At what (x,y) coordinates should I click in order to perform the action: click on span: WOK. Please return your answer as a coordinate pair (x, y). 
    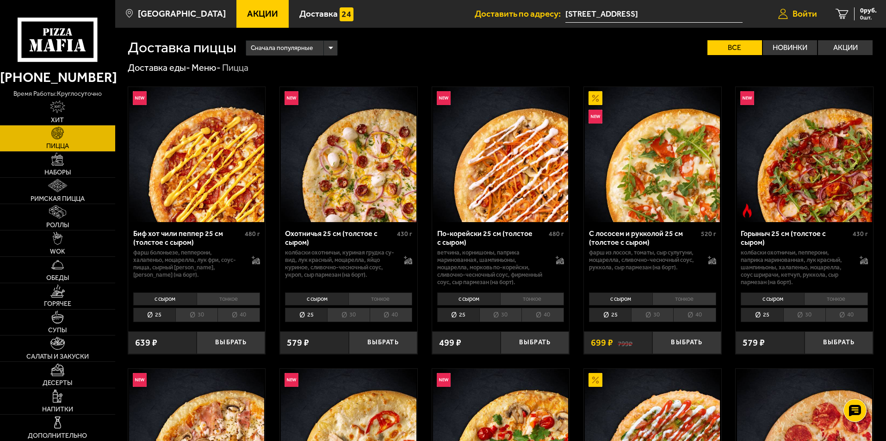
    Looking at the image, I should click on (57, 252).